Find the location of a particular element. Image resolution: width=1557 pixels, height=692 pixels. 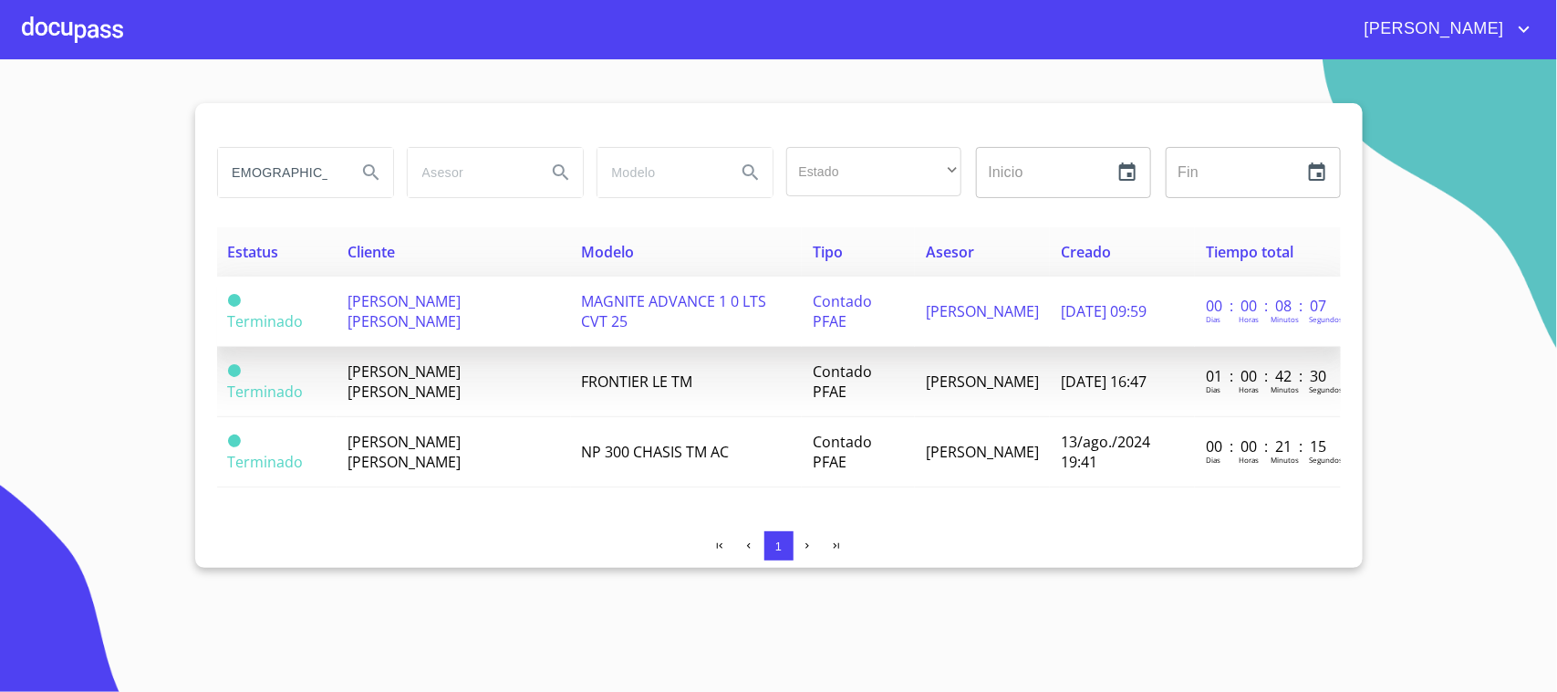

span: Asesor is located at coordinates (950, 252).